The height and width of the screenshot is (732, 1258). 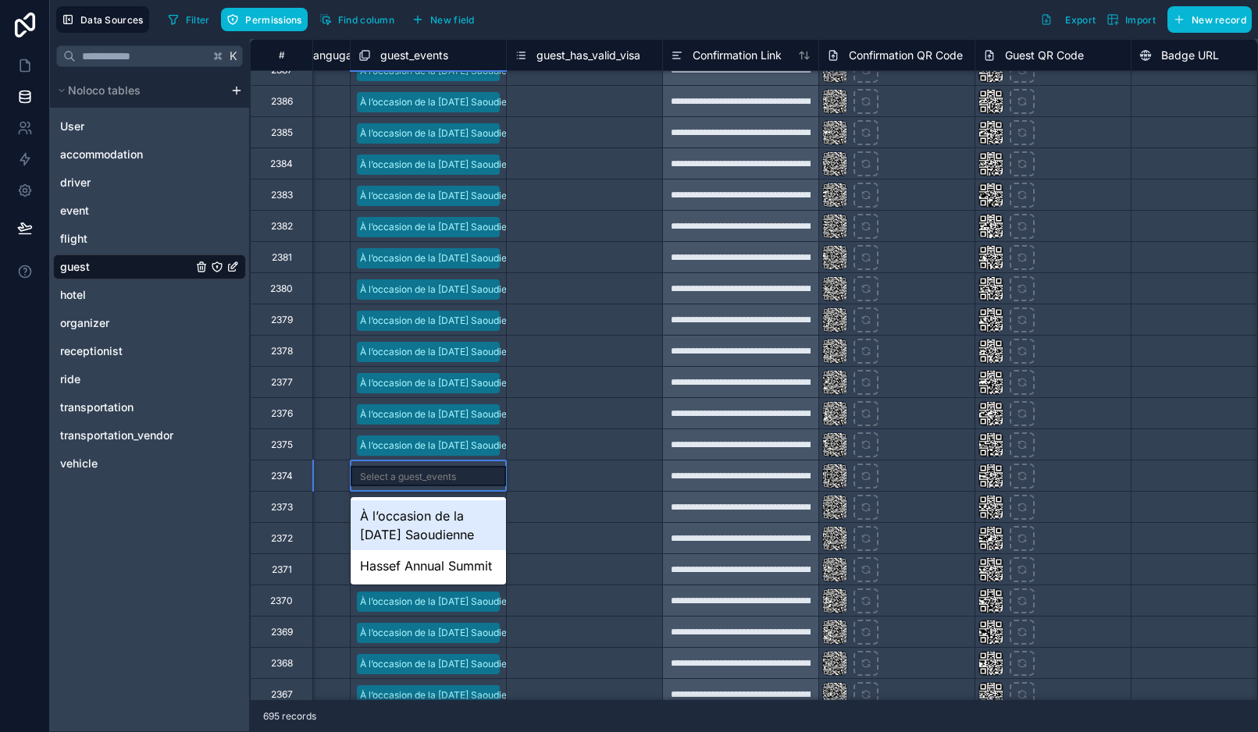 What do you see at coordinates (1140, 20) in the screenshot?
I see `span: Import` at bounding box center [1140, 20].